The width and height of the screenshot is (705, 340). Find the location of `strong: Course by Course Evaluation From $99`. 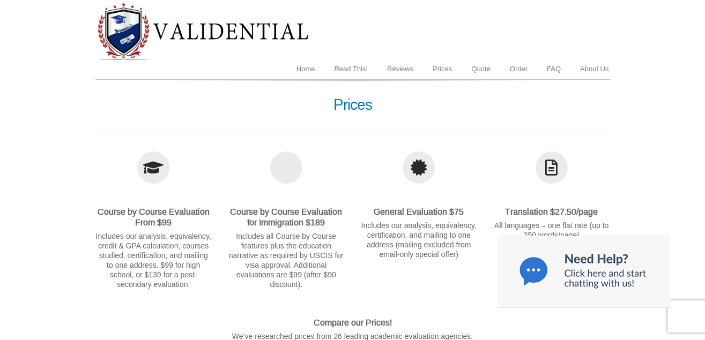

strong: Course by Course Evaluation From $99 is located at coordinates (153, 217).